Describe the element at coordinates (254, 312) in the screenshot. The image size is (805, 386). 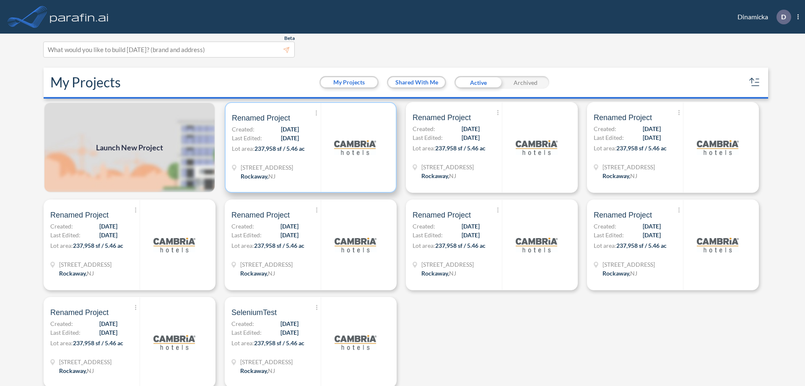
I see `span: SeleniumTest` at that location.